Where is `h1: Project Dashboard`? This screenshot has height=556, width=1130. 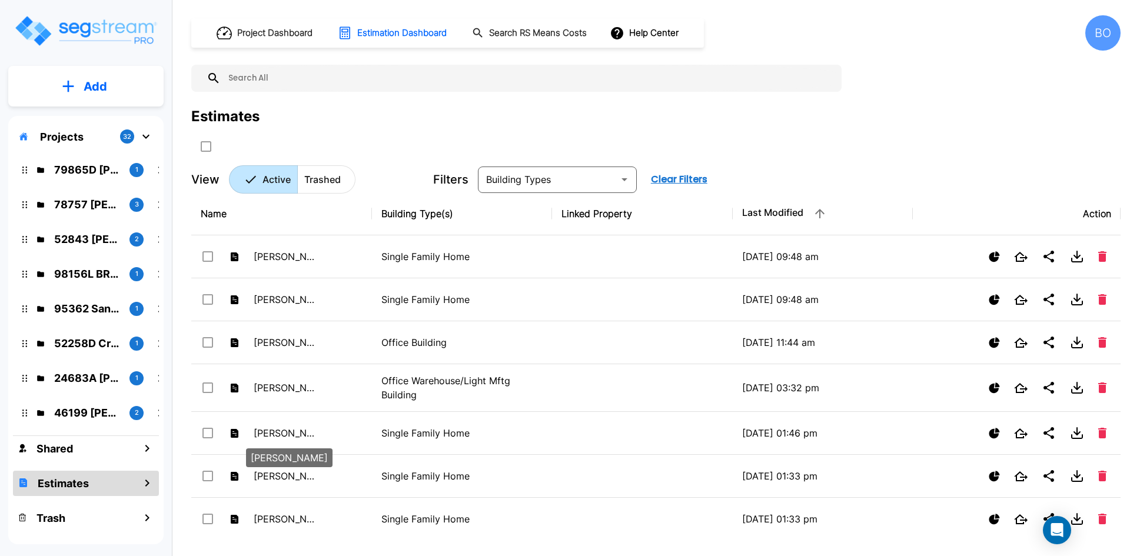 h1: Project Dashboard is located at coordinates (275, 33).